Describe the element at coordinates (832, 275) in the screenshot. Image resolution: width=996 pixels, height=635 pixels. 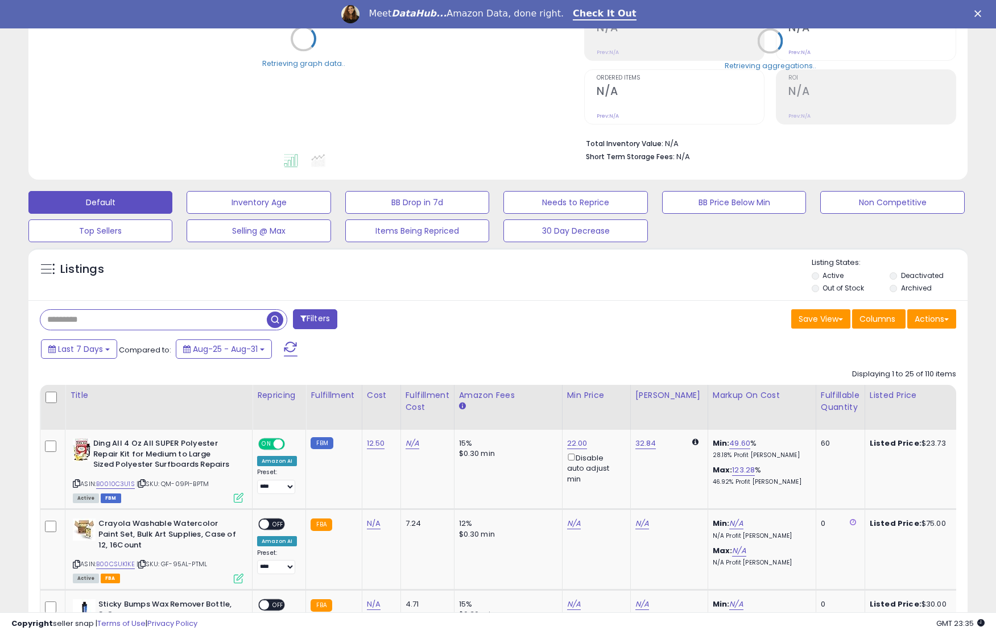
I see `label: Active` at that location.